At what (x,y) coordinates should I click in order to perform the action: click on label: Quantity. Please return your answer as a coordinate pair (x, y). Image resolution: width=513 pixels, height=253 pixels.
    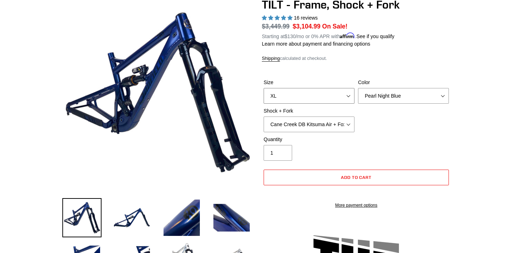
    Looking at the image, I should click on (309, 139).